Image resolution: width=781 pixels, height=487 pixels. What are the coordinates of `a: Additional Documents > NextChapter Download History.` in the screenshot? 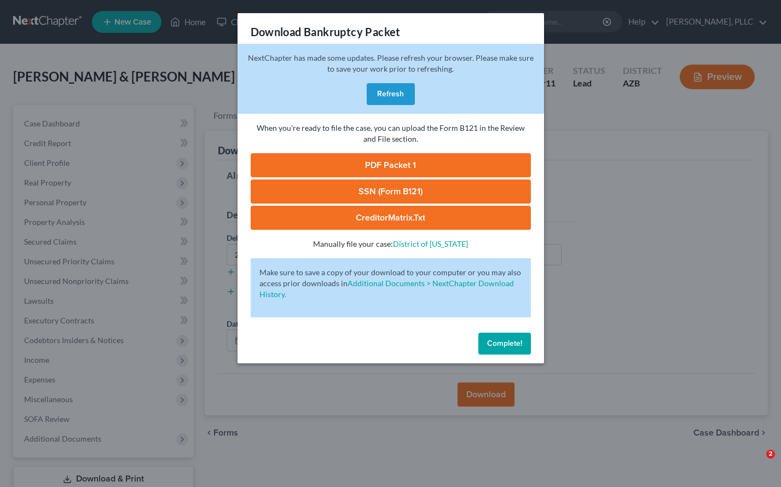 It's located at (386, 288).